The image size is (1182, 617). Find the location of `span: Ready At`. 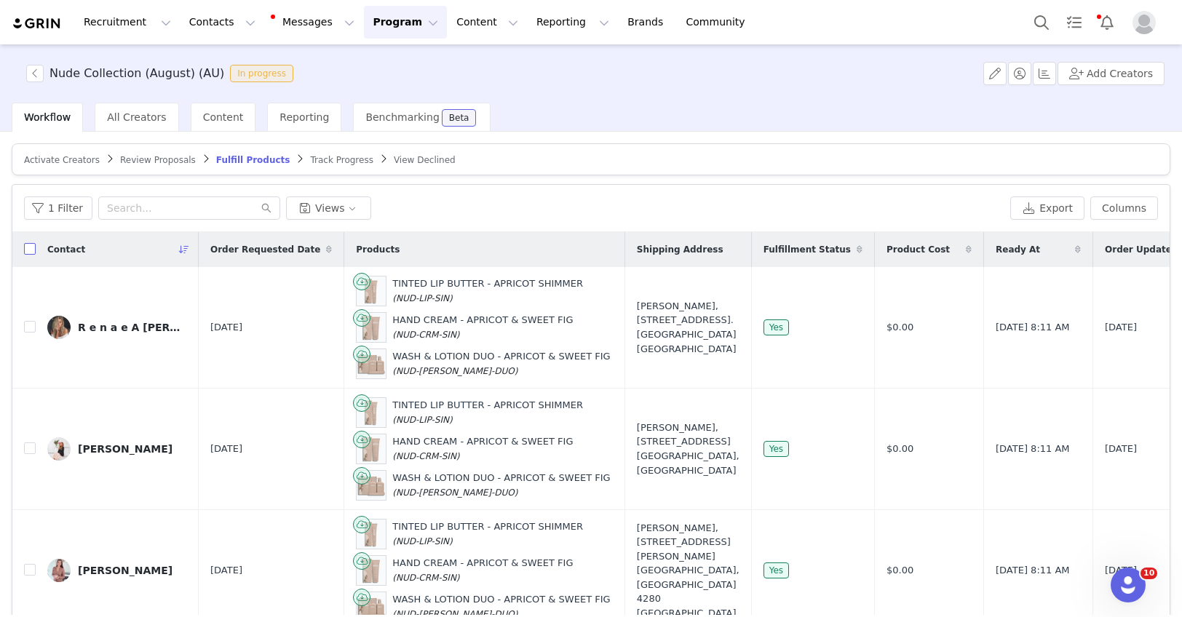

span: Ready At is located at coordinates (1017, 250).